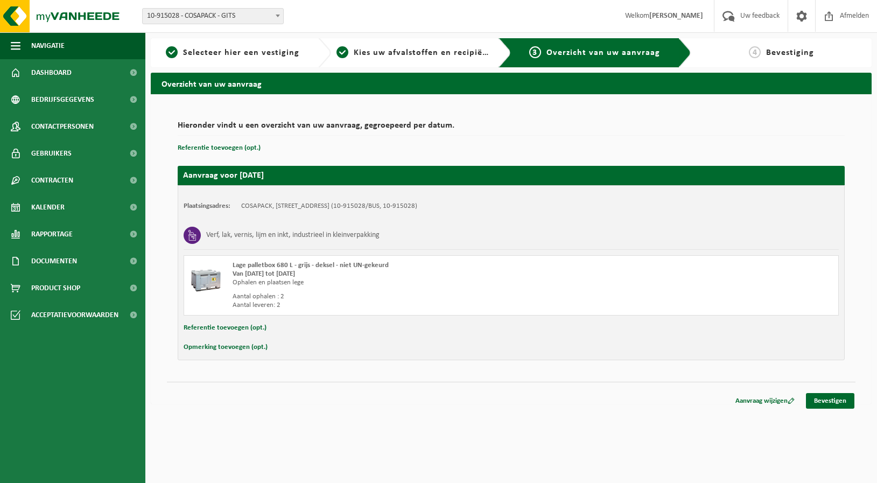 This screenshot has width=877, height=483. Describe the element at coordinates (51, 73) in the screenshot. I see `span: Dashboard` at that location.